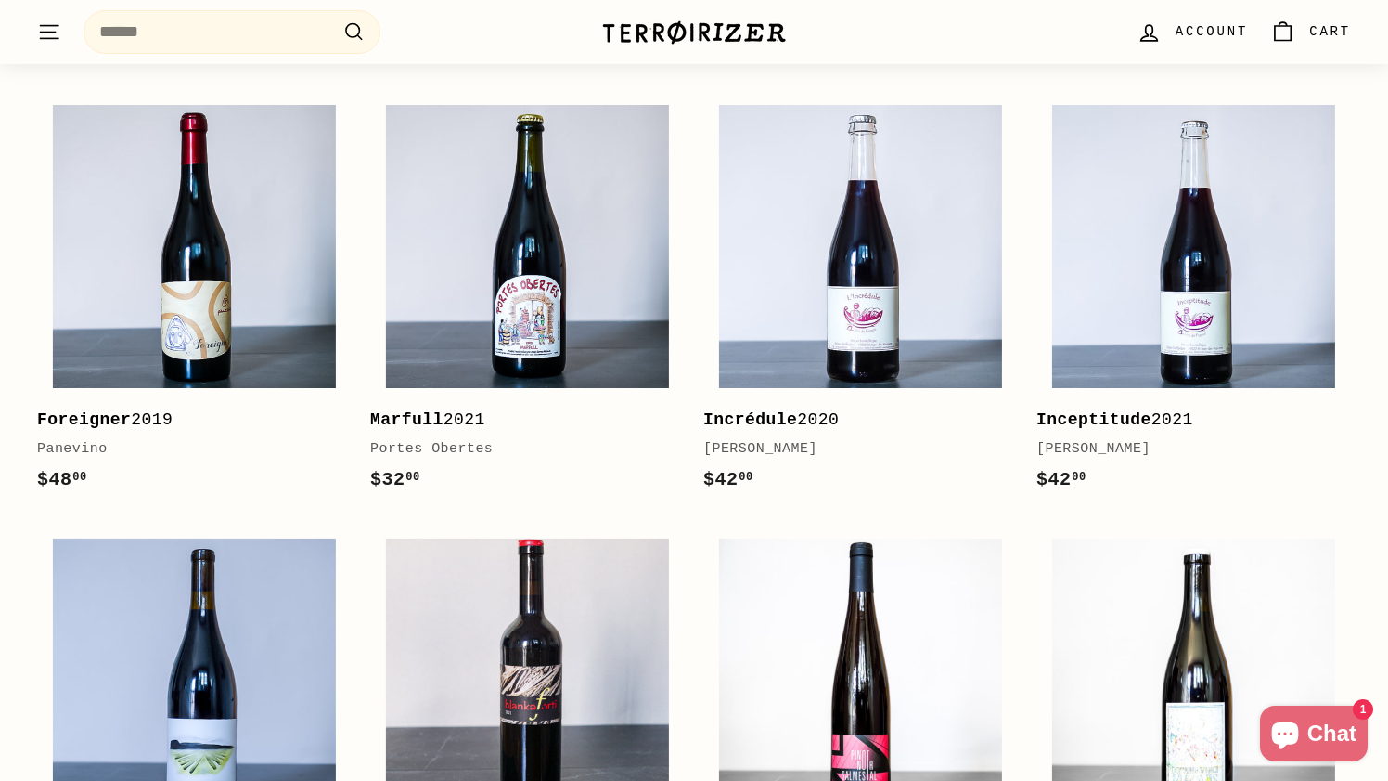 This screenshot has width=1388, height=781. Describe the element at coordinates (395, 479) in the screenshot. I see `span: $32` at that location.